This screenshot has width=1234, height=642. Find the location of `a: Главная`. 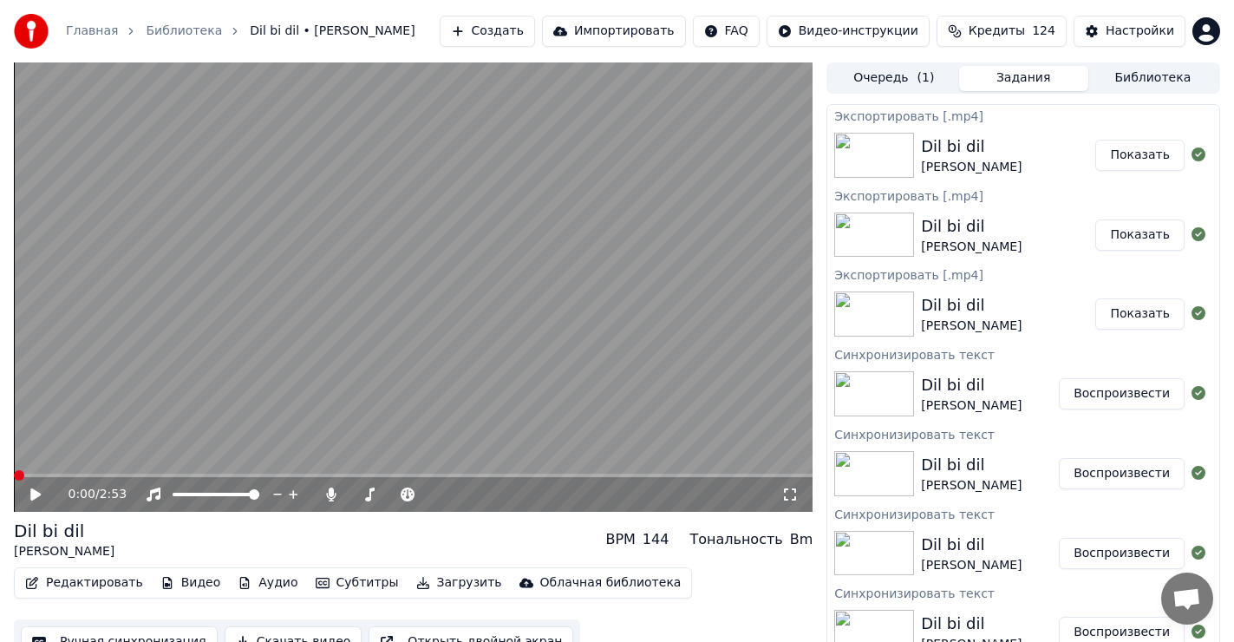

a: Главная is located at coordinates (92, 31).